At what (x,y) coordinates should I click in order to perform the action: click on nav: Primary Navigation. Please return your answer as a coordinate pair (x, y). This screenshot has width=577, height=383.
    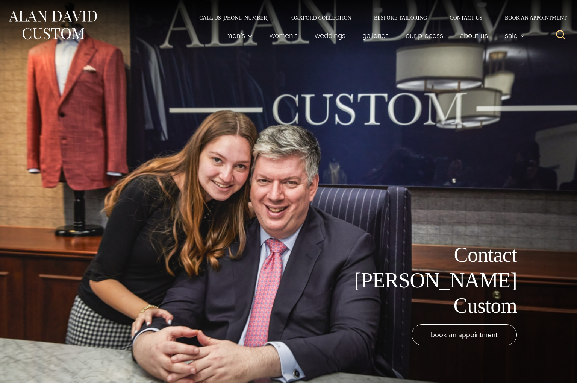
    Looking at the image, I should click on (374, 35).